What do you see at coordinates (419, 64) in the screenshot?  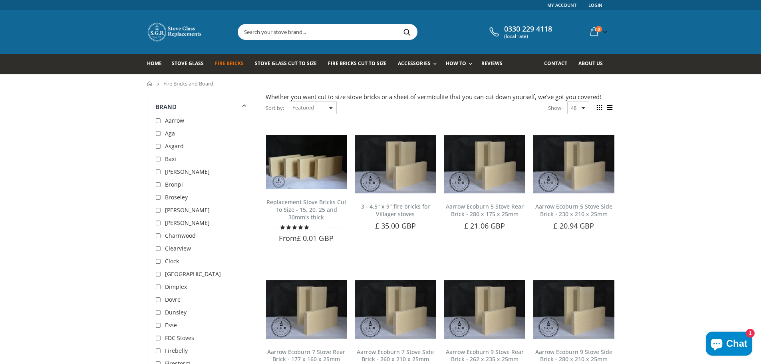 I see `a: Accessories` at bounding box center [419, 64].